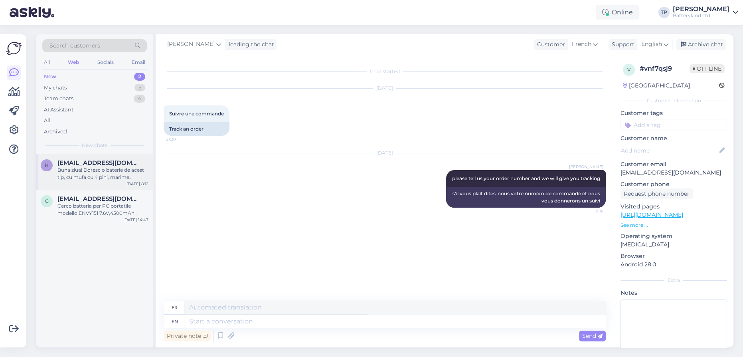 Image resolution: width=743 pixels, height=357 pixels. Describe the element at coordinates (196, 113) in the screenshot. I see `span: Suivre une commande` at that location.